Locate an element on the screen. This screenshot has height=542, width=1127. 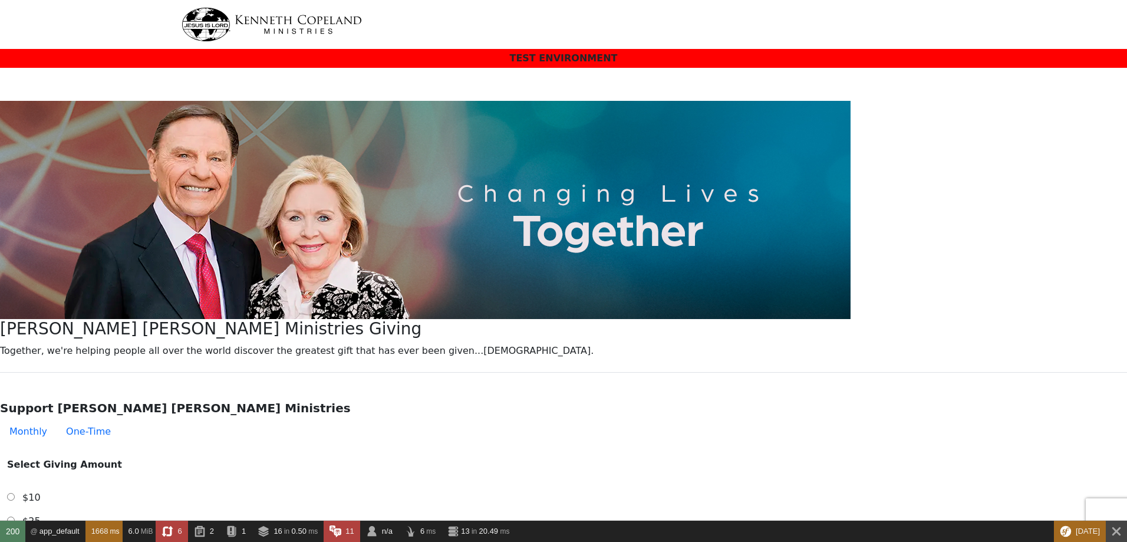
span: $25 is located at coordinates (31, 520).